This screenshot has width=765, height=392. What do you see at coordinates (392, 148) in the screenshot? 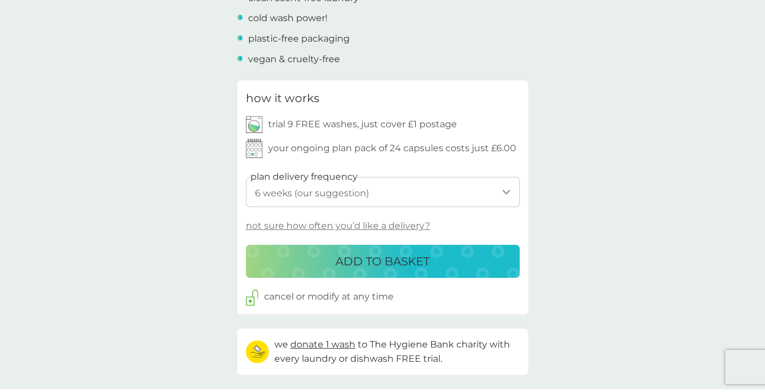
I see `p: your ongoing plan pack of 24 capsules costs just £6.00` at bounding box center [392, 148].